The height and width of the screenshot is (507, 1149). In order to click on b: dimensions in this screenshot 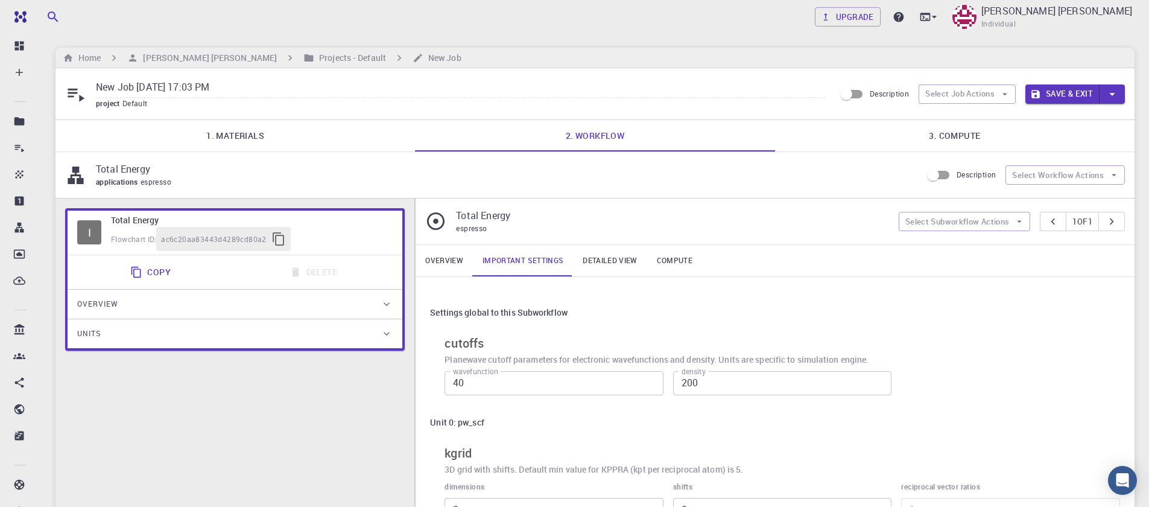, I will do `click(464, 486)`.